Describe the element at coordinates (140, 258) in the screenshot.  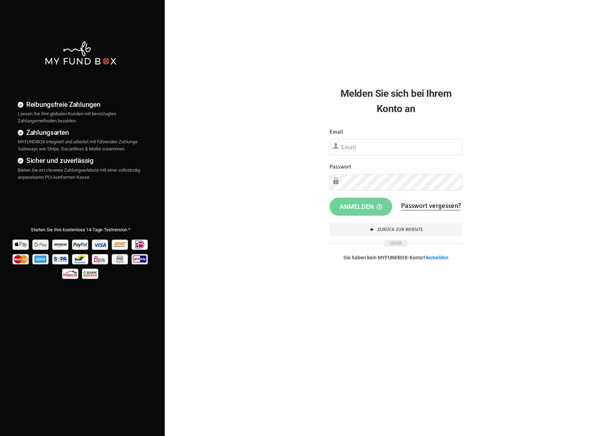
I see `img: giropay` at that location.